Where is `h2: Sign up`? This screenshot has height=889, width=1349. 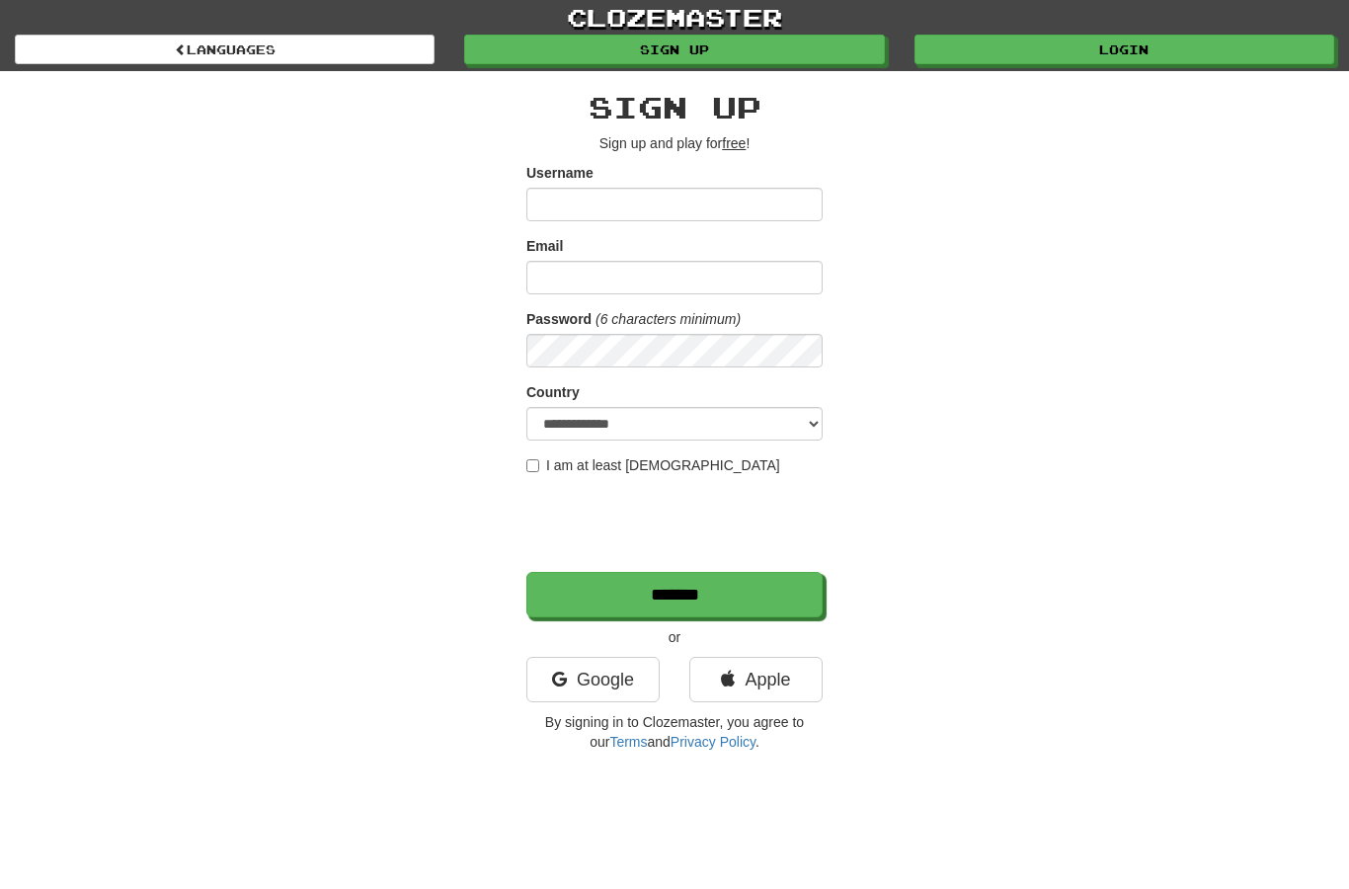 h2: Sign up is located at coordinates (675, 107).